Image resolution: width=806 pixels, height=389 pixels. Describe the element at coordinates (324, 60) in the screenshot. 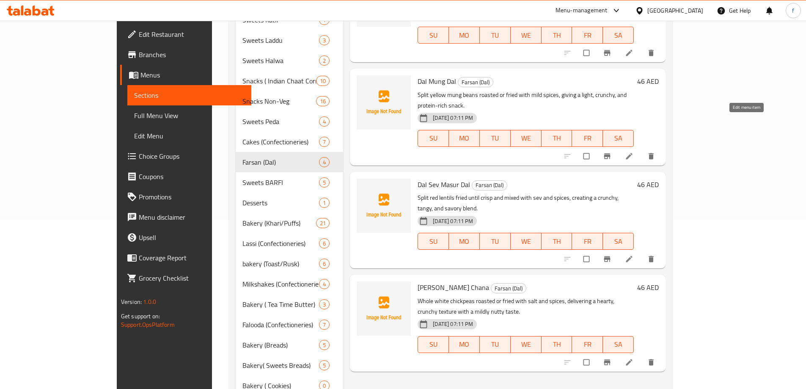

I see `span: 2` at that location.